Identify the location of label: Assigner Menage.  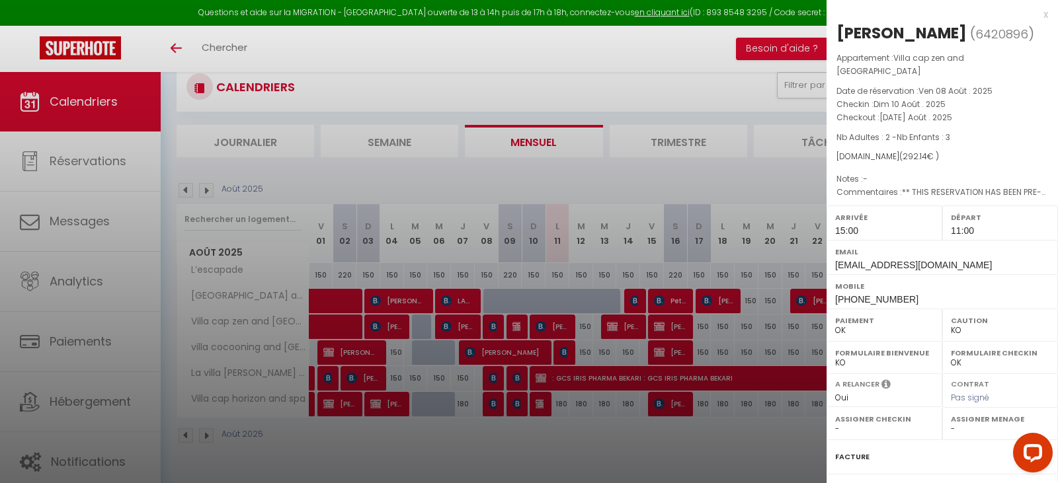
(999, 419).